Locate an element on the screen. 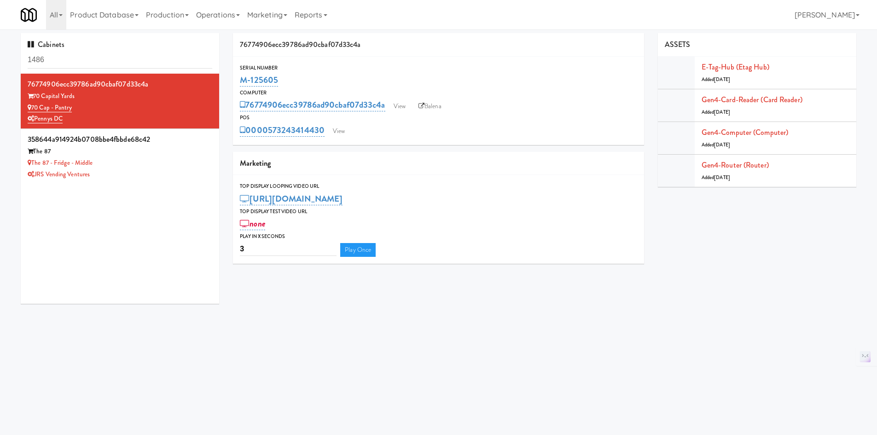  a: Gen4-card-reader (Card Reader) is located at coordinates (751, 99).